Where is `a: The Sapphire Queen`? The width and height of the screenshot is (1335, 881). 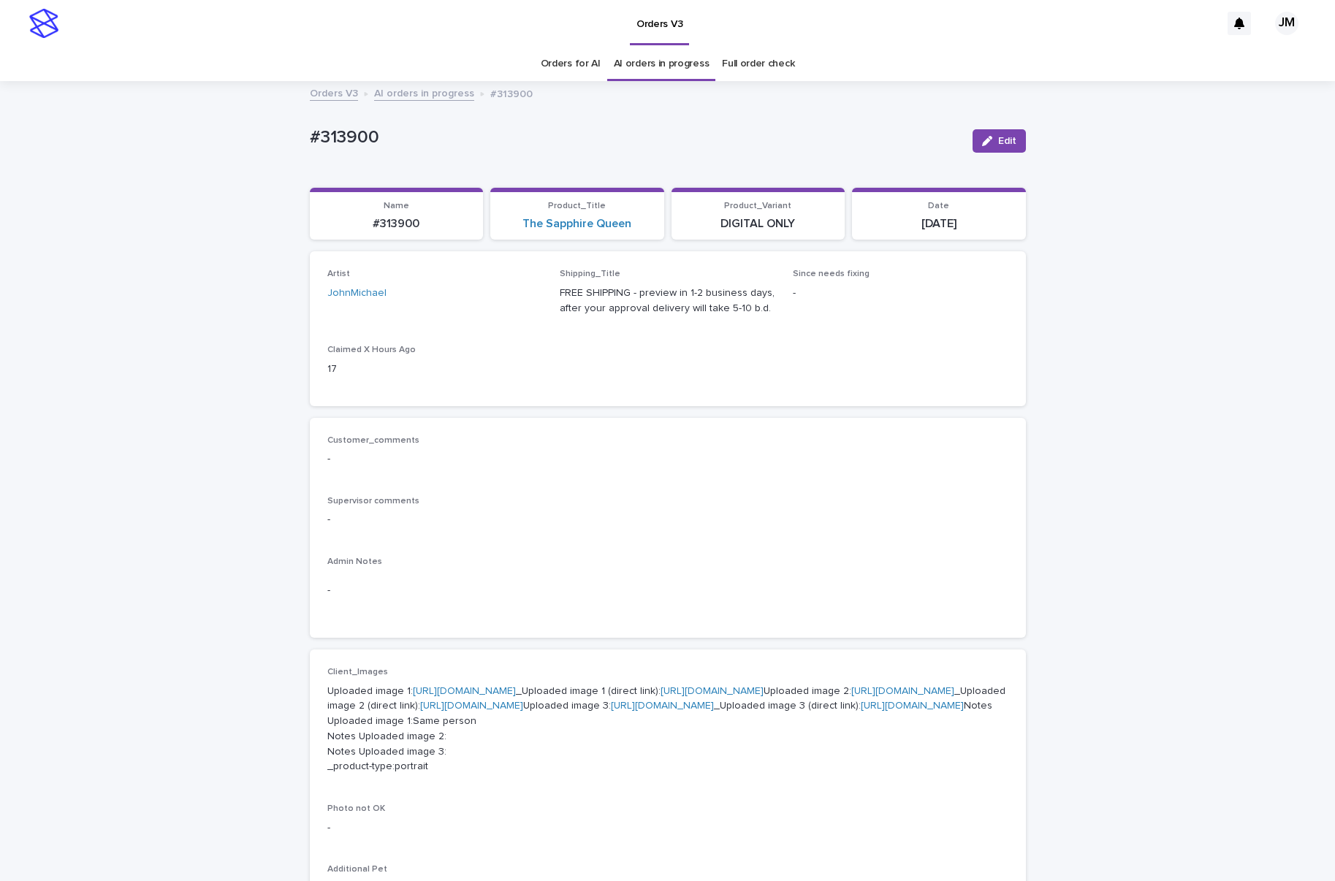
a: The Sapphire Queen is located at coordinates (576, 224).